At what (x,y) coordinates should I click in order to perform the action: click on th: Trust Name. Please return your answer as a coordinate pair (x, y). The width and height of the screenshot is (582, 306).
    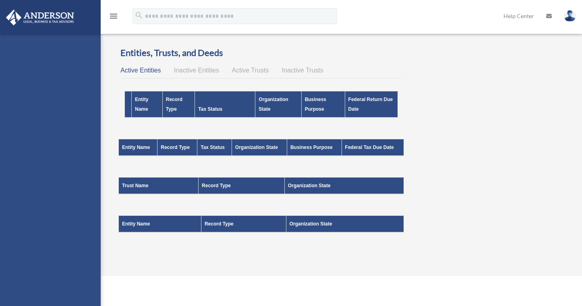
    Looking at the image, I should click on (159, 186).